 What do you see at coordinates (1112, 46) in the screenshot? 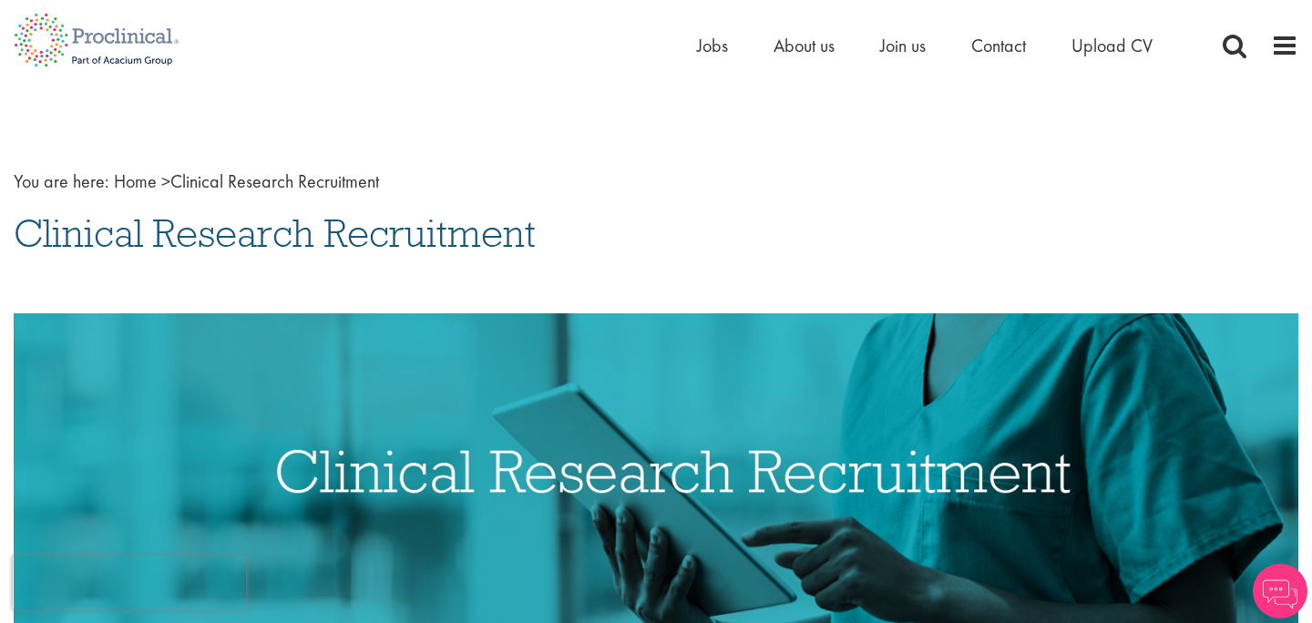
I see `a: Upload CV` at bounding box center [1112, 46].